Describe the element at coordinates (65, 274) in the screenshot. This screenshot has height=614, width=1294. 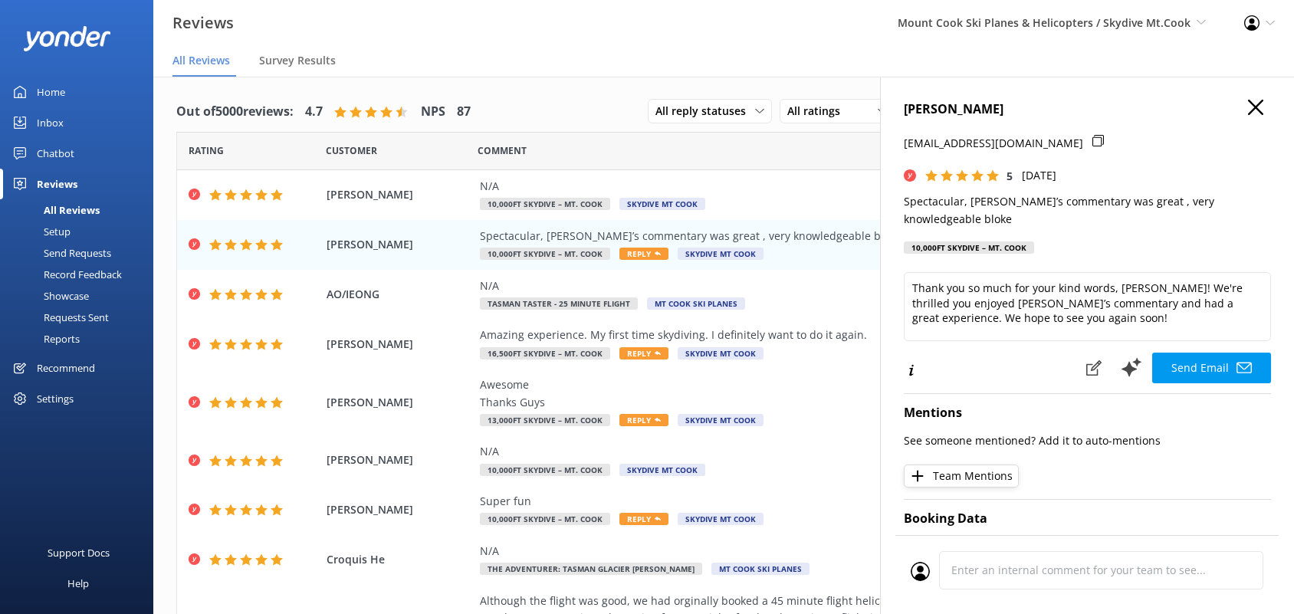
I see `div: Record Feedback` at that location.